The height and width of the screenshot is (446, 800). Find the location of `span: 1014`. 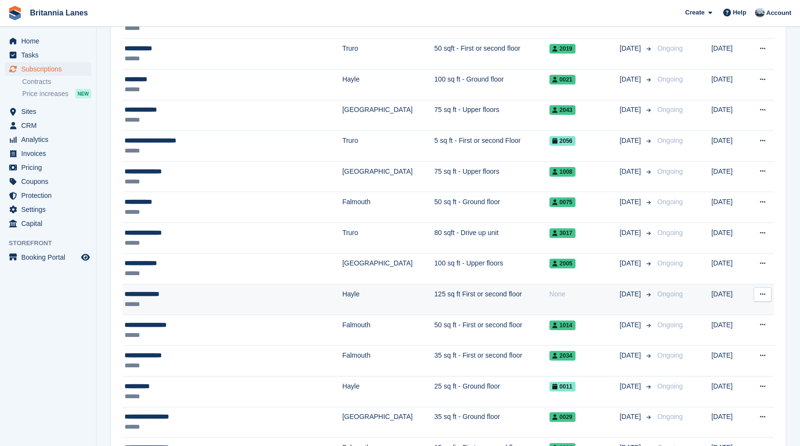

span: 1014 is located at coordinates (562, 325).